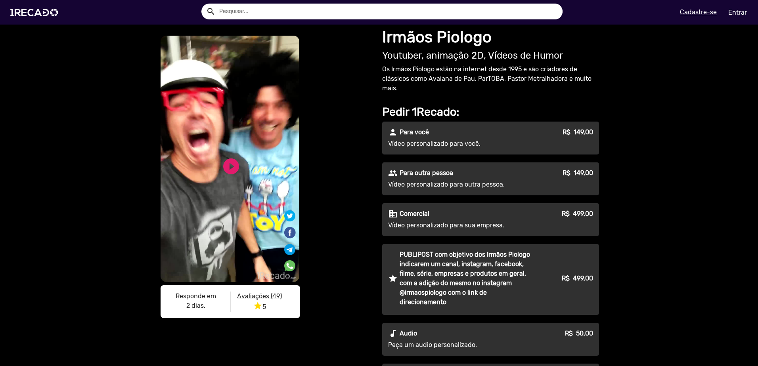 This screenshot has height=366, width=758. I want to click on i: Share on WhatsApp, so click(290, 263).